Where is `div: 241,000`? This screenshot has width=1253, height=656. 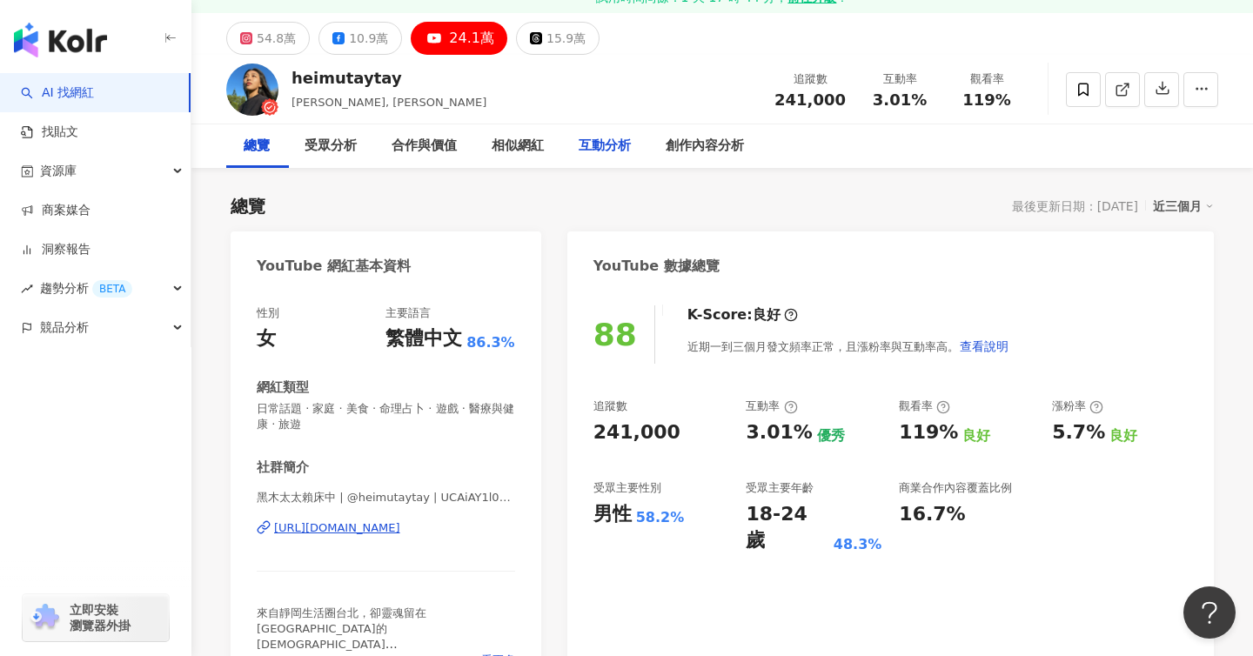 div: 241,000 is located at coordinates (637, 432).